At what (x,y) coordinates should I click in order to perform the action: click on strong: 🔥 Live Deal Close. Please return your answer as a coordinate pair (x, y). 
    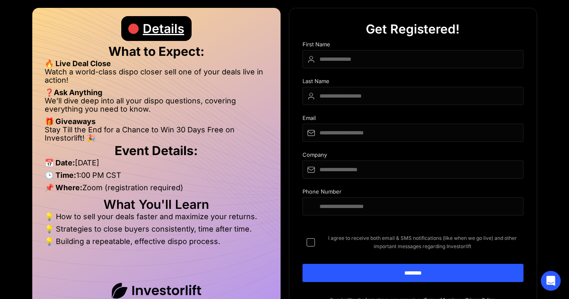
    Looking at the image, I should click on (78, 63).